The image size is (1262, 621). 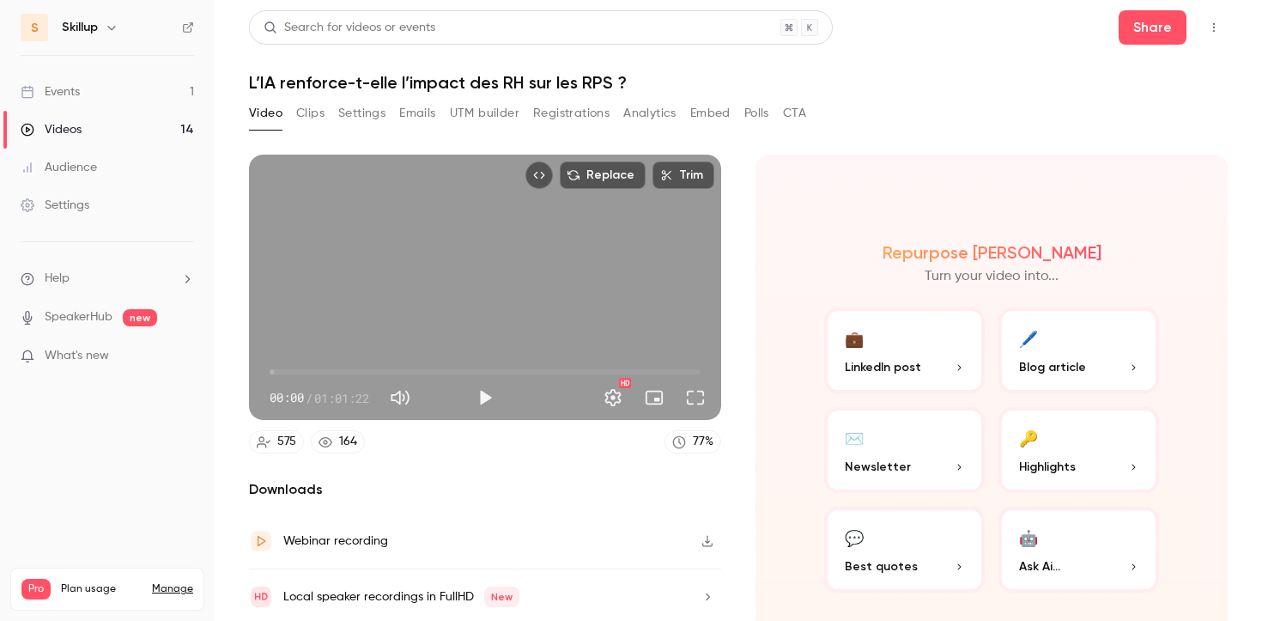 I want to click on button: 💬Best quotes, so click(x=904, y=549).